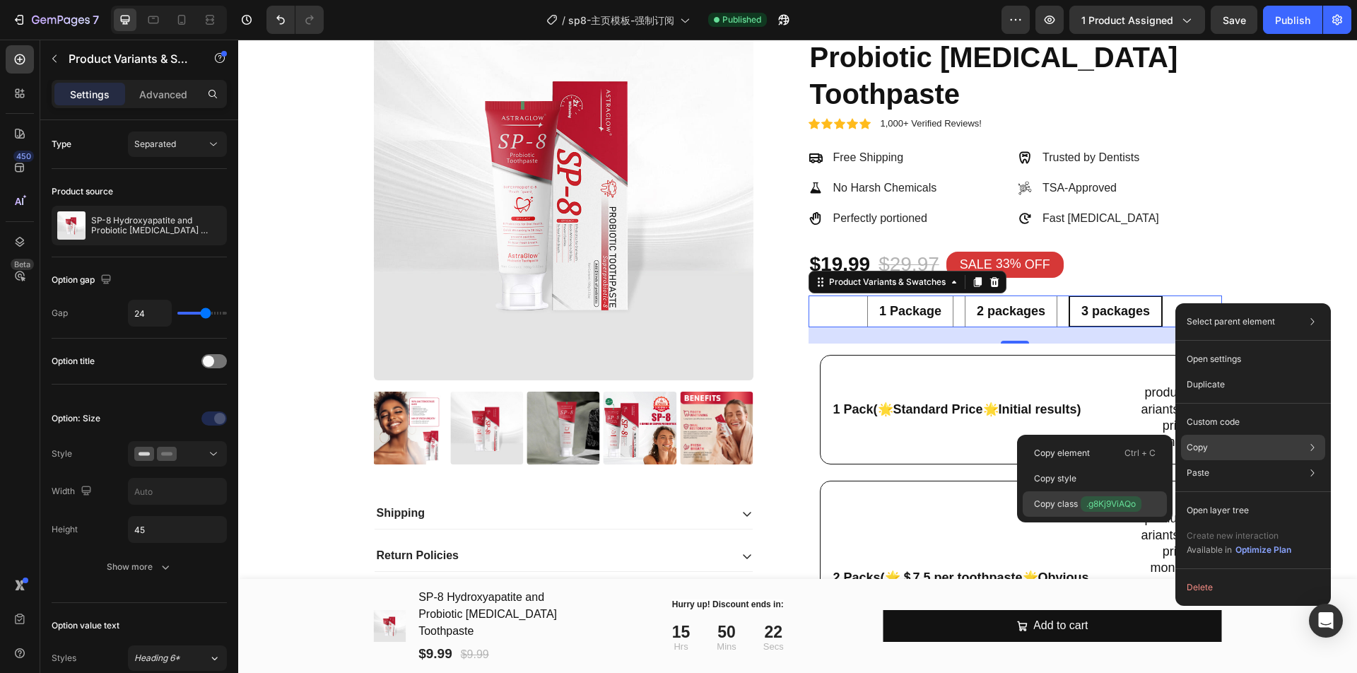 This screenshot has height=673, width=1357. What do you see at coordinates (535, 593) in the screenshot?
I see `div: 22` at bounding box center [535, 593].